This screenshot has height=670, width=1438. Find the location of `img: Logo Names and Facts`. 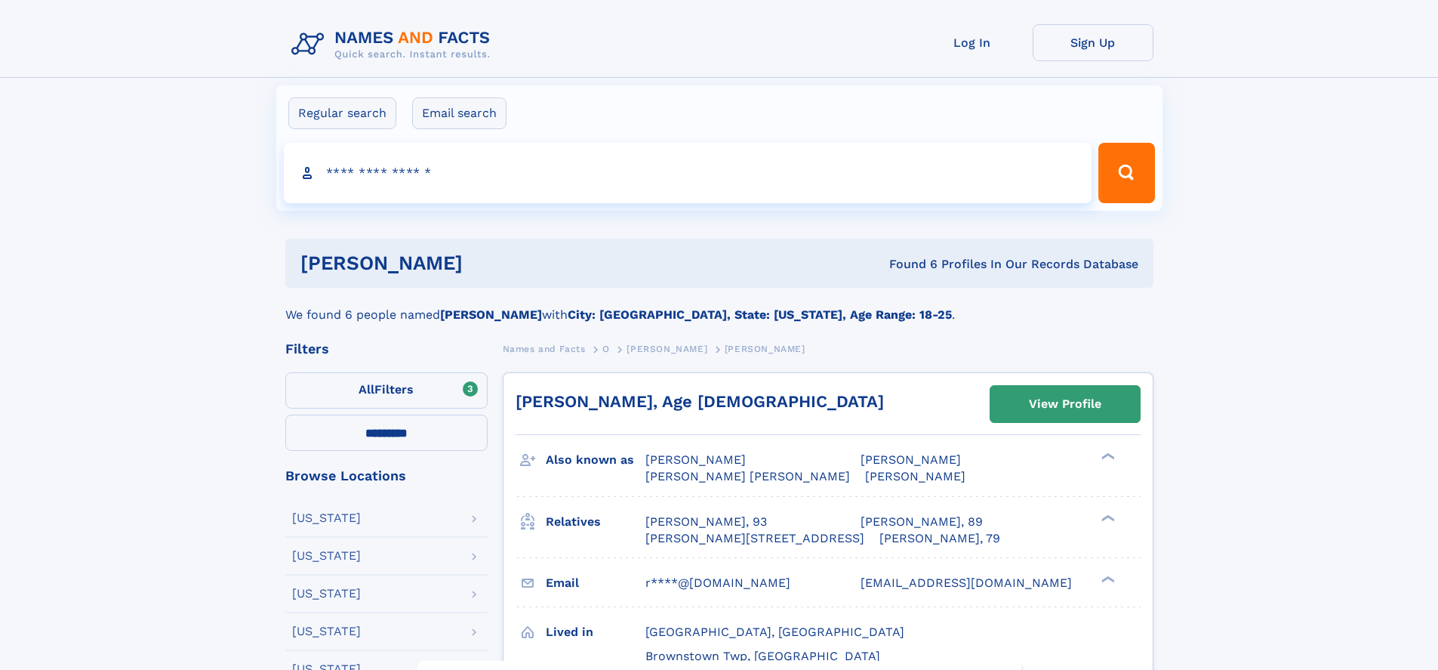

img: Logo Names and Facts is located at coordinates (394, 45).